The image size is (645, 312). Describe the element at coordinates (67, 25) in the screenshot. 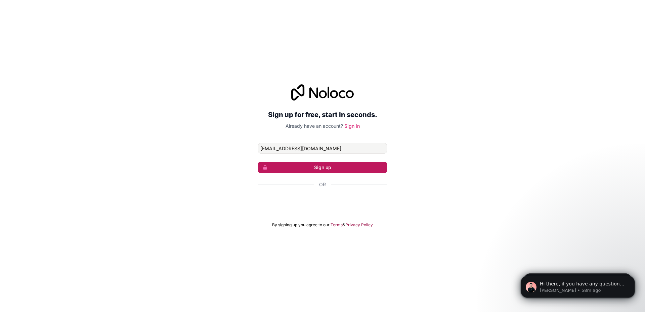

I see `div: message notification from Darragh, 58m ago. Hi there, if you have any questions about our pricing...` at that location.